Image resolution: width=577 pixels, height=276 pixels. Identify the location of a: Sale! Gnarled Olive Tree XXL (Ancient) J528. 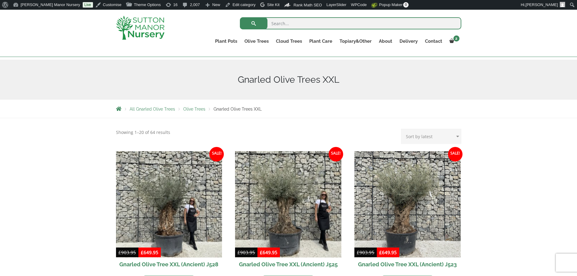
(169, 211).